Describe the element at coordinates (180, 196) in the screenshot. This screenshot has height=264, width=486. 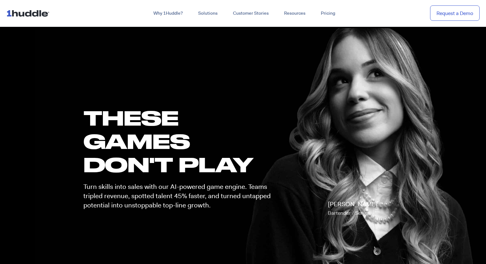
I see `p: Turn skills into sales with our AI-powered game engine. Teams tripled revenue, spotted talent 45%...` at that location.